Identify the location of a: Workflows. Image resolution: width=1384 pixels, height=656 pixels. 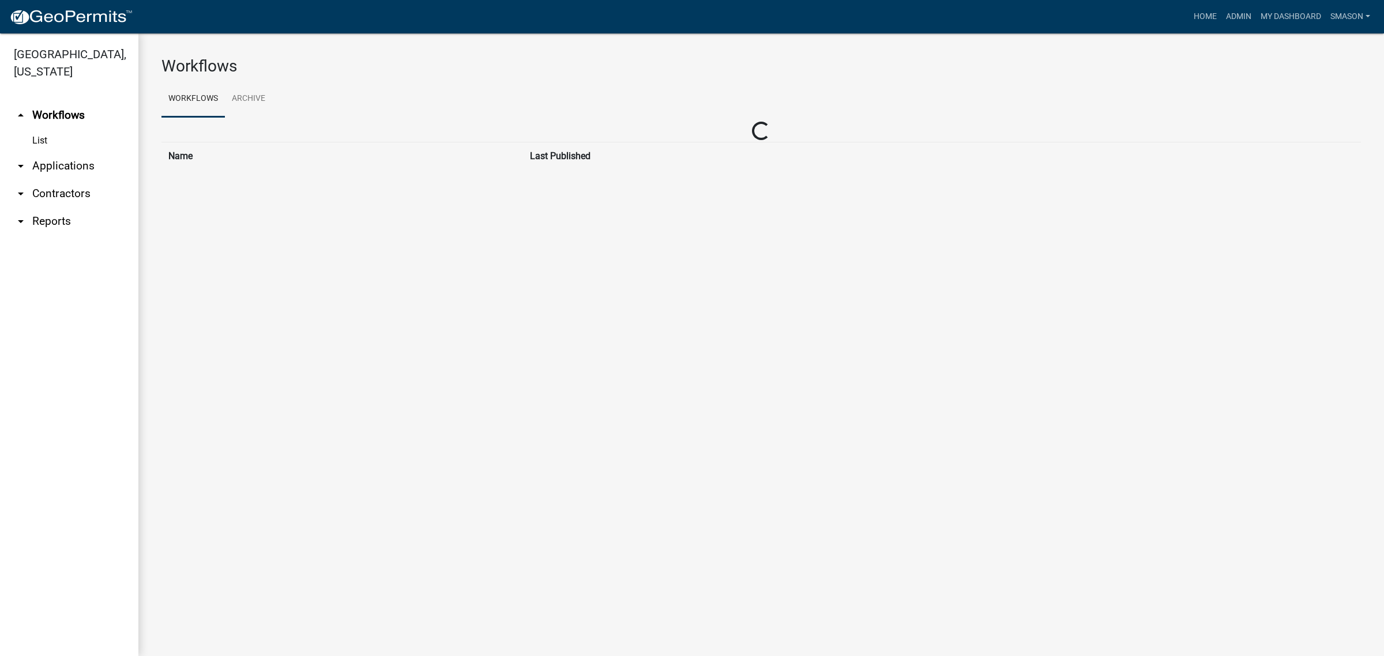
(193, 99).